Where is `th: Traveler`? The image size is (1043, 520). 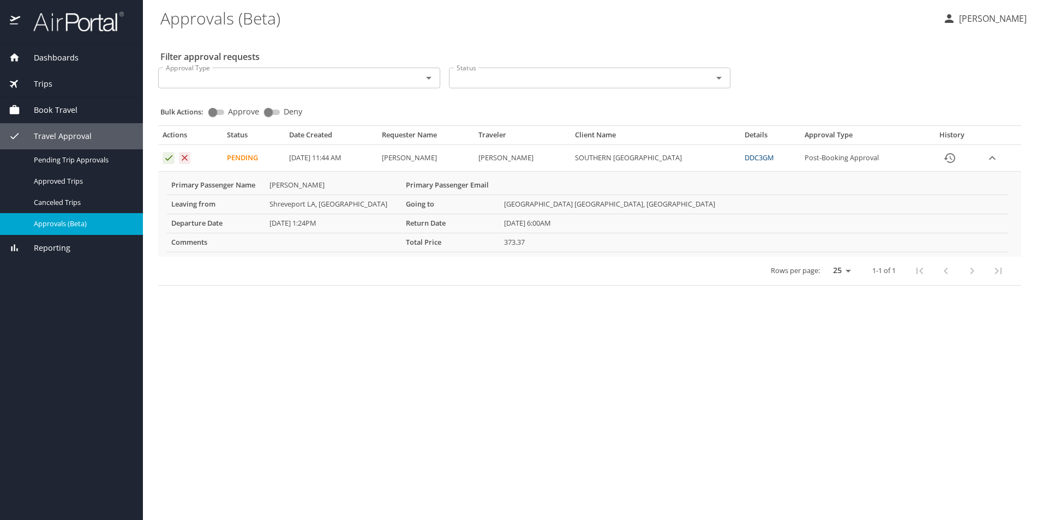
th: Traveler is located at coordinates (522, 137).